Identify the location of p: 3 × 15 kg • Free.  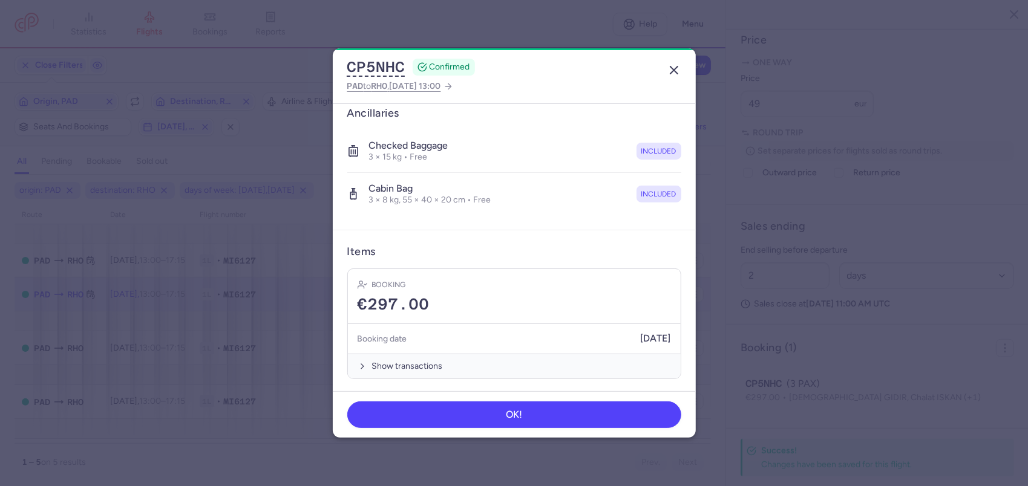
(408, 157).